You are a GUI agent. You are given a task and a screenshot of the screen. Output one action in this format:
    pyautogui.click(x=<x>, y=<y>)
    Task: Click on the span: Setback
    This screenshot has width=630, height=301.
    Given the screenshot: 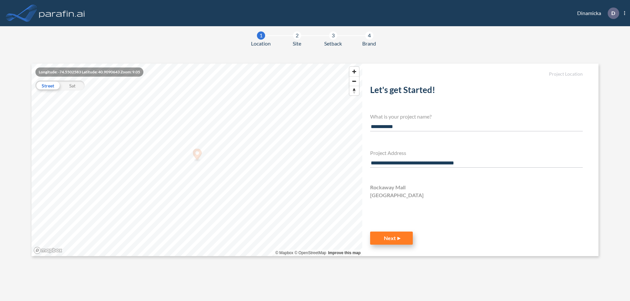 What is the action you would take?
    pyautogui.click(x=333, y=44)
    